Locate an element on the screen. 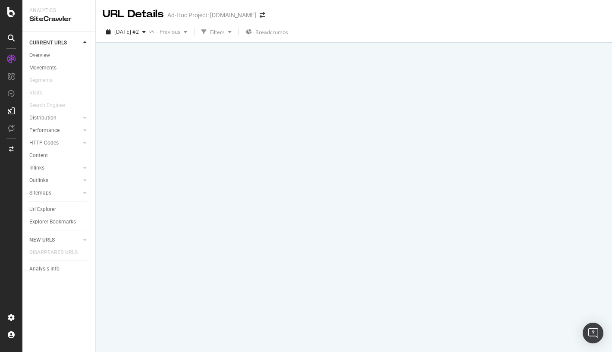 The width and height of the screenshot is (612, 352). div: Distribution is located at coordinates (43, 118).